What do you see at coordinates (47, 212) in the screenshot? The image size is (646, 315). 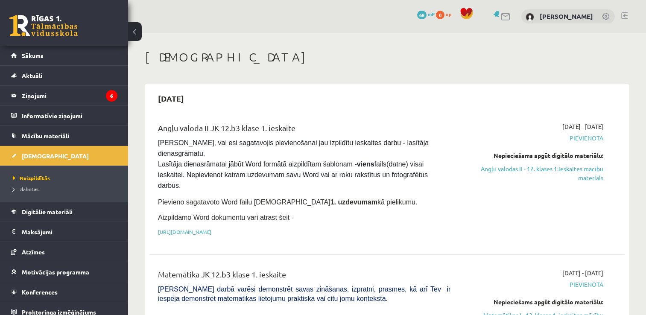 I see `span: Digitālie materiāli` at bounding box center [47, 212].